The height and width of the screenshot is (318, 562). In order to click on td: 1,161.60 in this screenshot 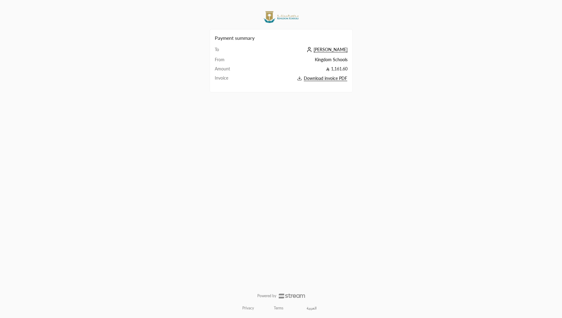, I will do `click(296, 70)`.